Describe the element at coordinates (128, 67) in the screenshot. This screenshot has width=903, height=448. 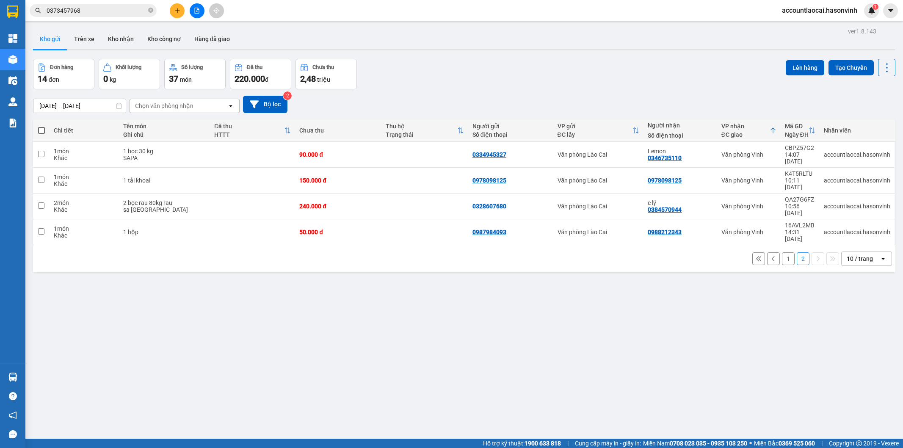
I see `div: Khối lượng` at that location.